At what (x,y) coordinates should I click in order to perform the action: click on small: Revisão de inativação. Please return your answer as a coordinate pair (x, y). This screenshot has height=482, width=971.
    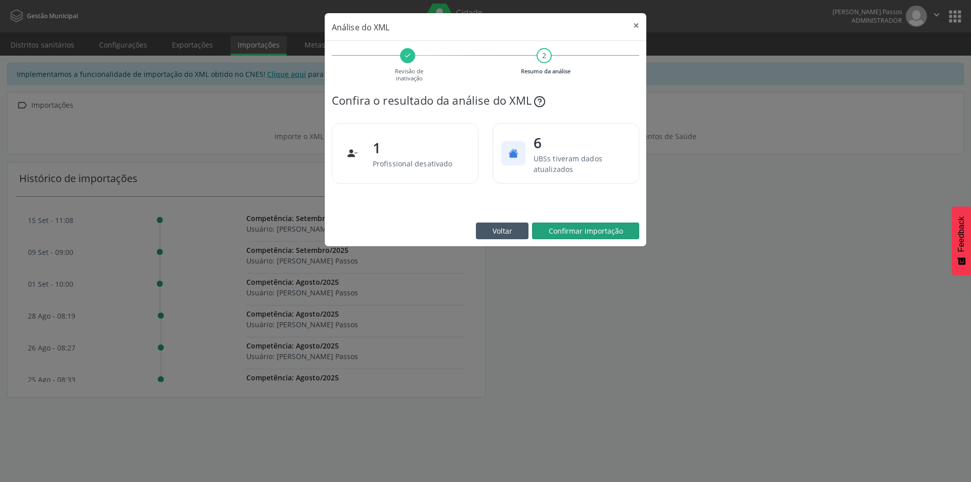
    Looking at the image, I should click on (409, 74).